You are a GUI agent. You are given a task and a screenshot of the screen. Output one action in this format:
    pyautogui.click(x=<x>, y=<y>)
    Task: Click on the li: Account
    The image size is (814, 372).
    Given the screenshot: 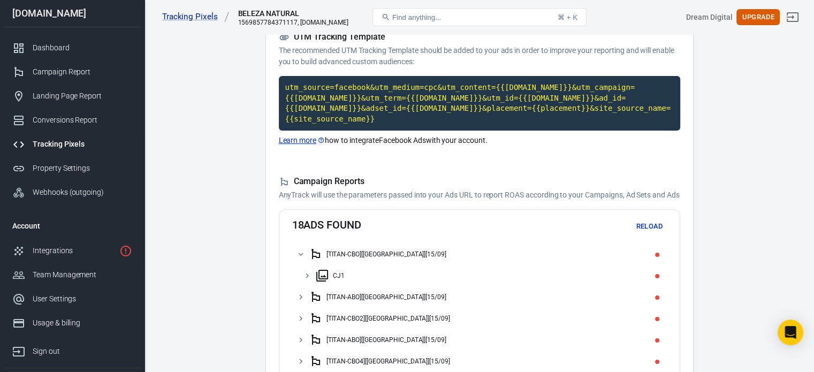 What is the action you would take?
    pyautogui.click(x=72, y=226)
    